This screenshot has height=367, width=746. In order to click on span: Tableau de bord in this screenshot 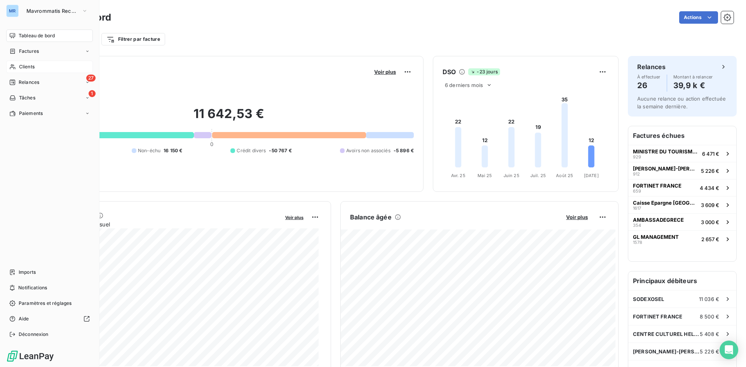, I will do `click(37, 36)`.